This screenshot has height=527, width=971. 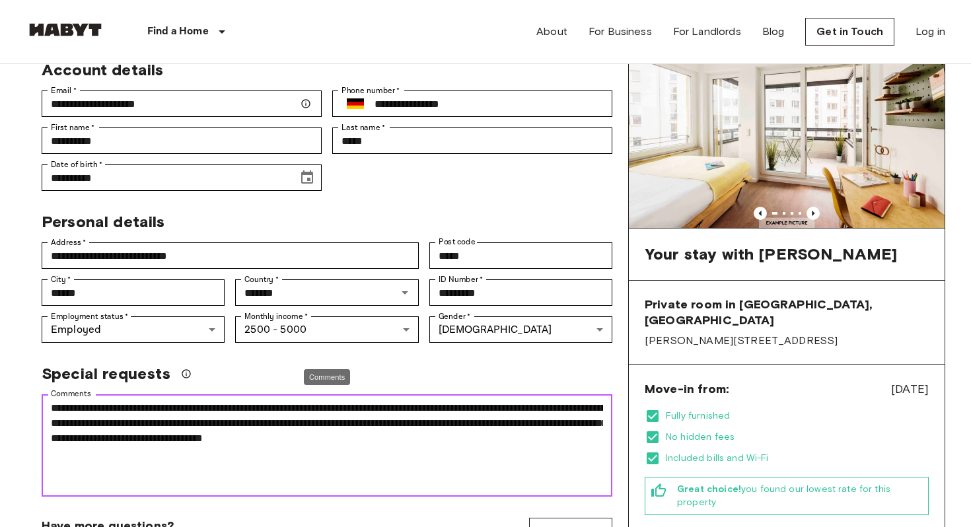 What do you see at coordinates (472, 141) in the screenshot?
I see `div: Last name` at bounding box center [472, 141].